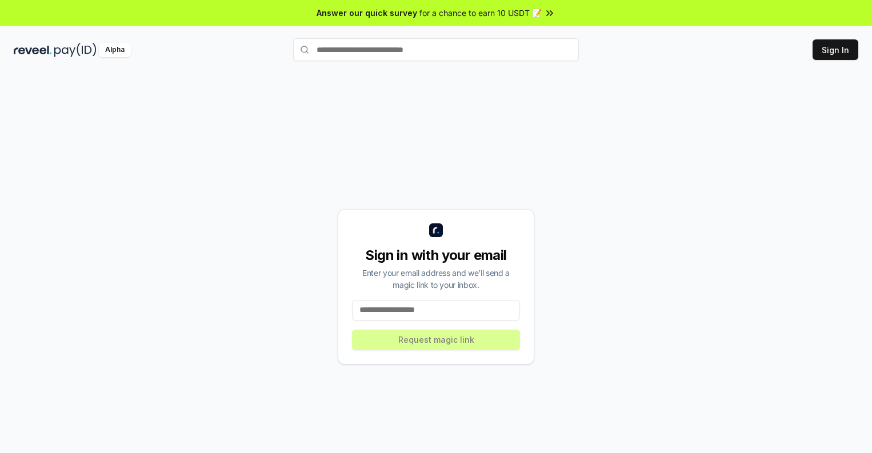 The height and width of the screenshot is (453, 872). I want to click on div: Enter your email address and we’ll send a magic link to your inbox., so click(436, 279).